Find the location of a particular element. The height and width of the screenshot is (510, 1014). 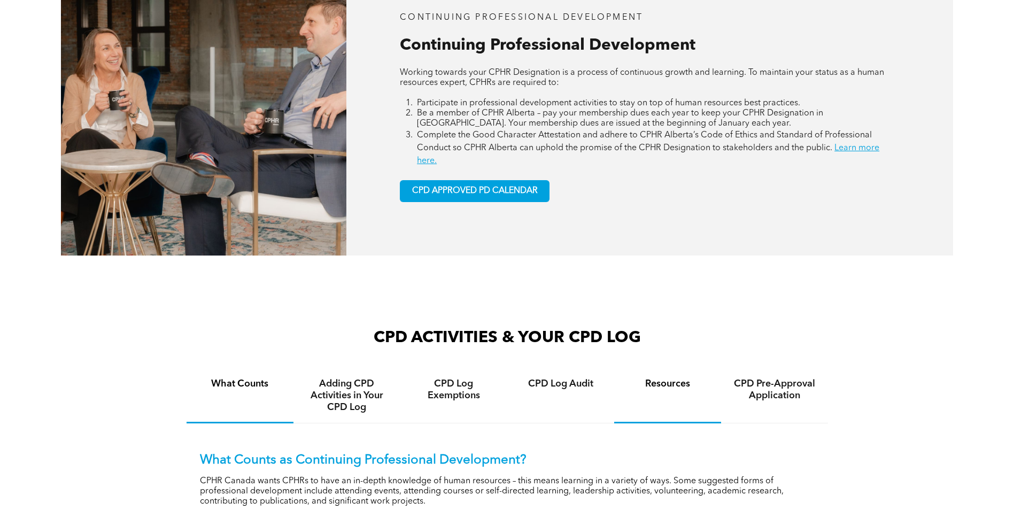

span: Be a member of CPHR Alberta – pay your membership dues each year to keep your CPHR Designation in... is located at coordinates (620, 118).